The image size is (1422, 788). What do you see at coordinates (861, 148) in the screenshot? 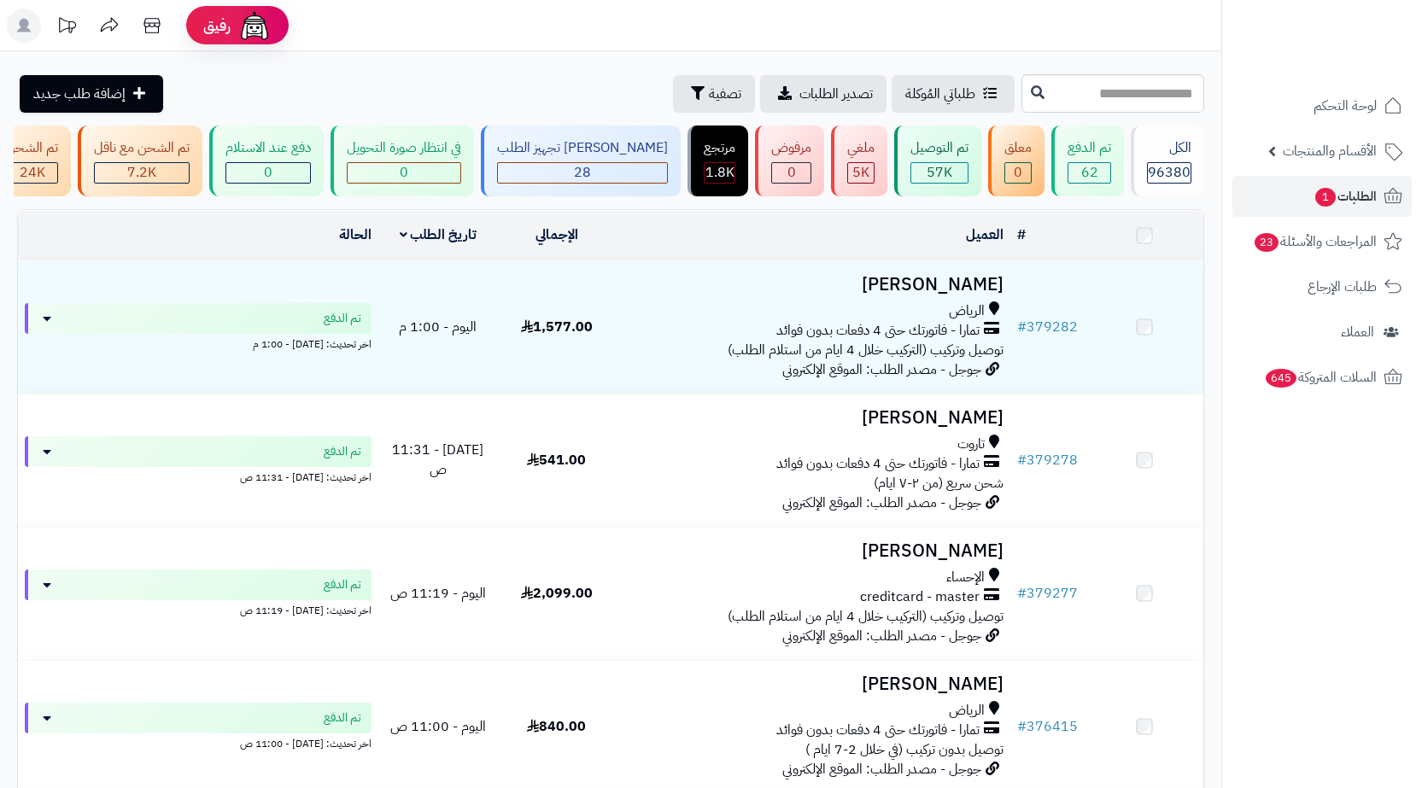
I see `div: ملغي` at bounding box center [861, 148].